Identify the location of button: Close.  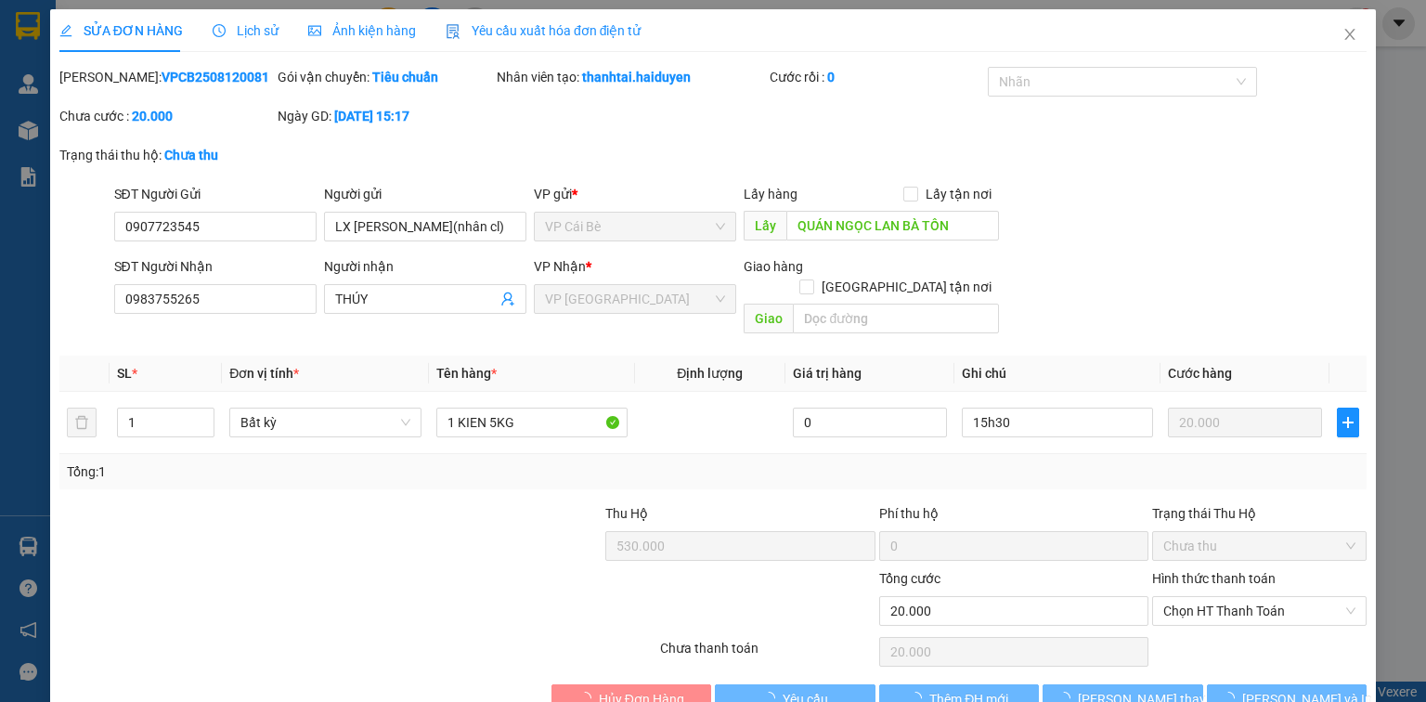
(1349, 35).